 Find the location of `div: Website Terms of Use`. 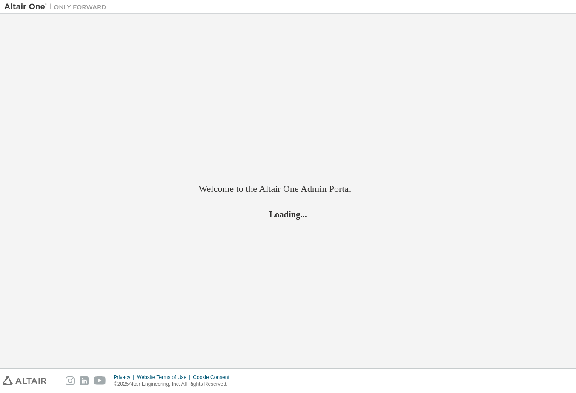

div: Website Terms of Use is located at coordinates (165, 377).